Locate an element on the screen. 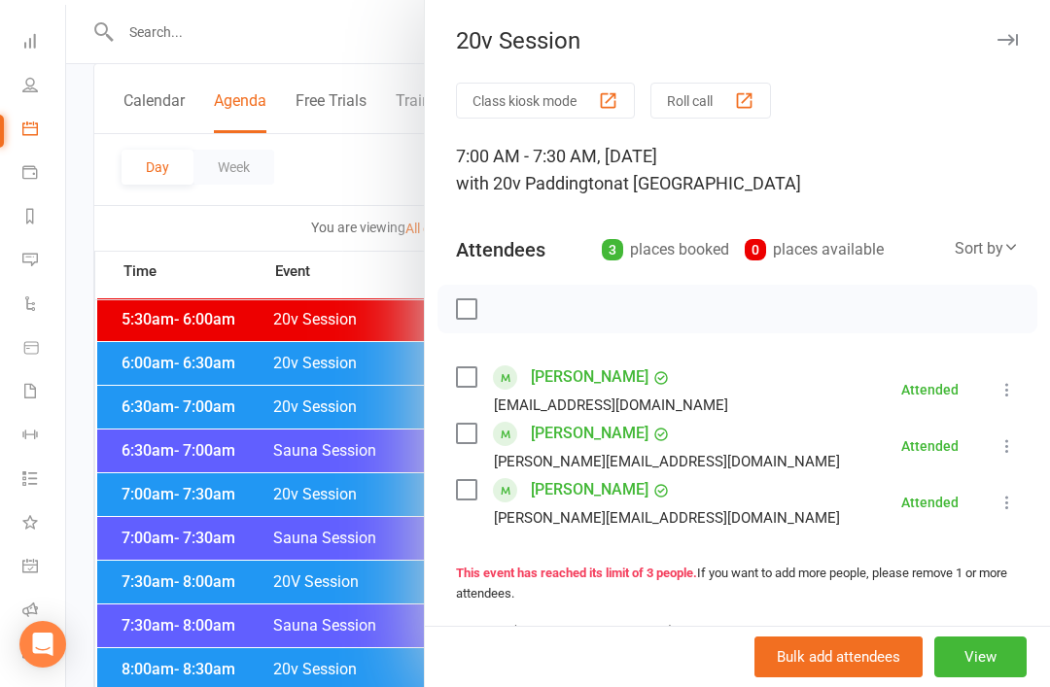 This screenshot has height=687, width=1050. div: Attendees is located at coordinates (501, 250).